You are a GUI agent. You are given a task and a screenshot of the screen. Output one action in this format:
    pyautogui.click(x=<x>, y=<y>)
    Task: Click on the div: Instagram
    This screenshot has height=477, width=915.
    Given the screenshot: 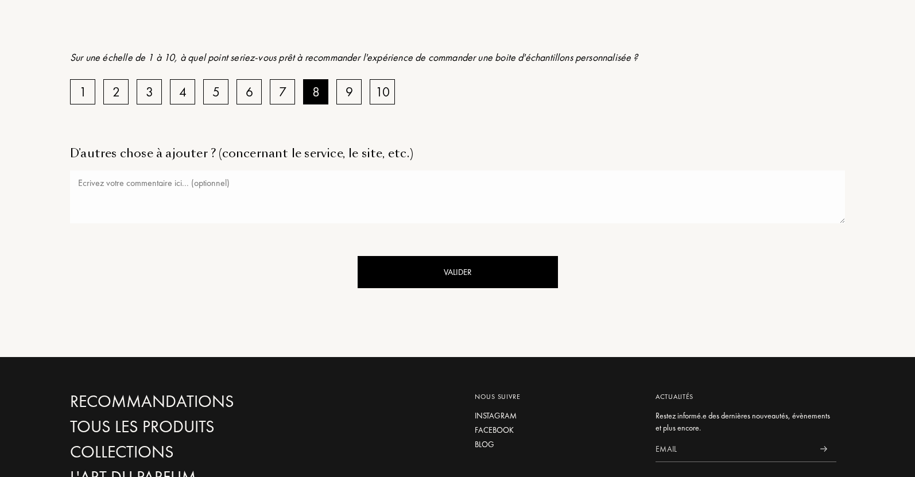 What is the action you would take?
    pyautogui.click(x=556, y=416)
    